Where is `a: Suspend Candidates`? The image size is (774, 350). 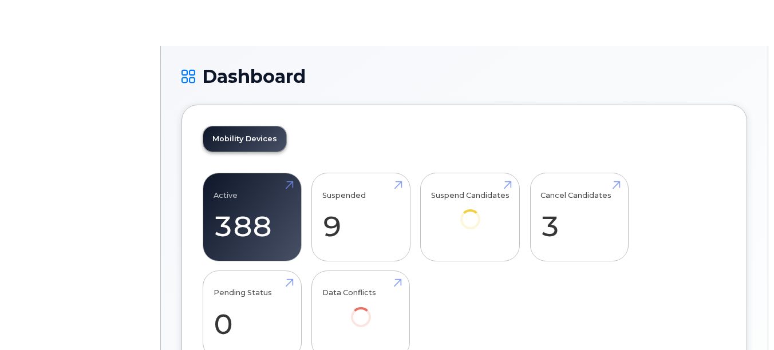
a: Suspend Candidates is located at coordinates (470, 212).